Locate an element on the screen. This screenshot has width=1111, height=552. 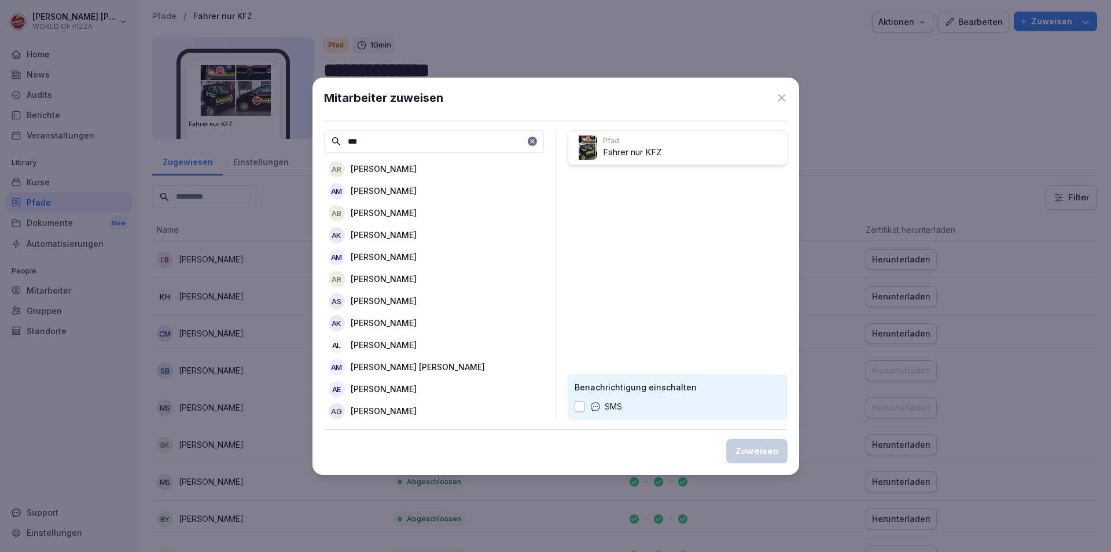
div: AL is located at coordinates (337, 345).